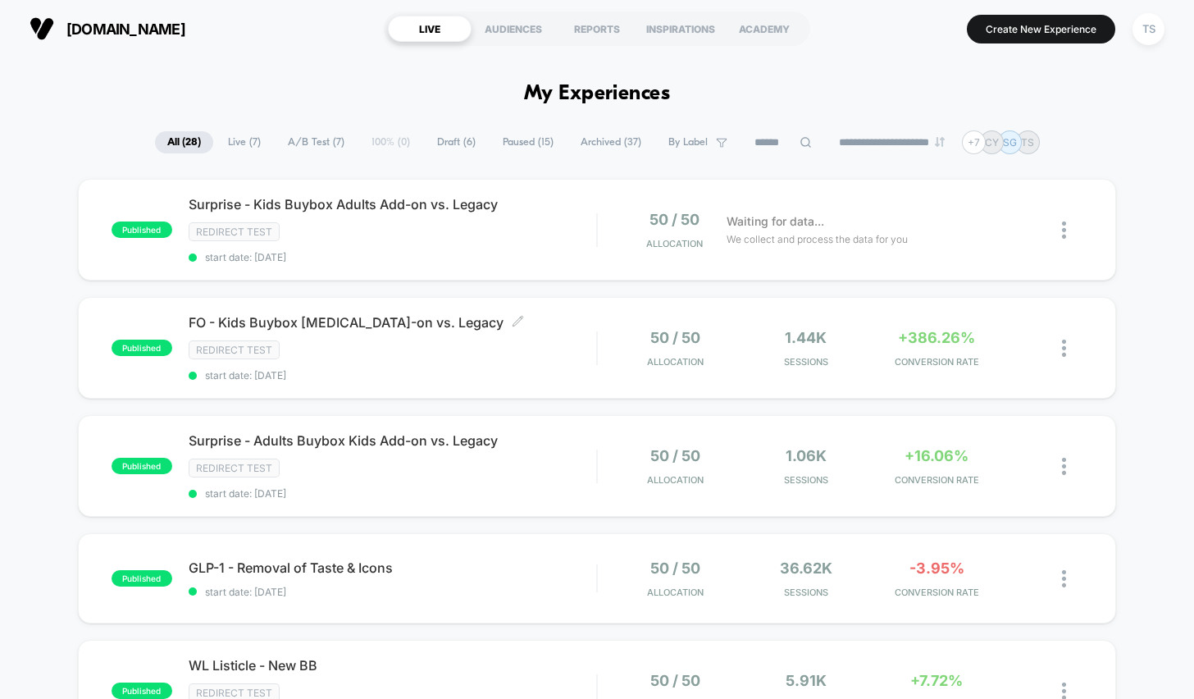 This screenshot has width=1194, height=699. I want to click on span: +386.26%, so click(936, 337).